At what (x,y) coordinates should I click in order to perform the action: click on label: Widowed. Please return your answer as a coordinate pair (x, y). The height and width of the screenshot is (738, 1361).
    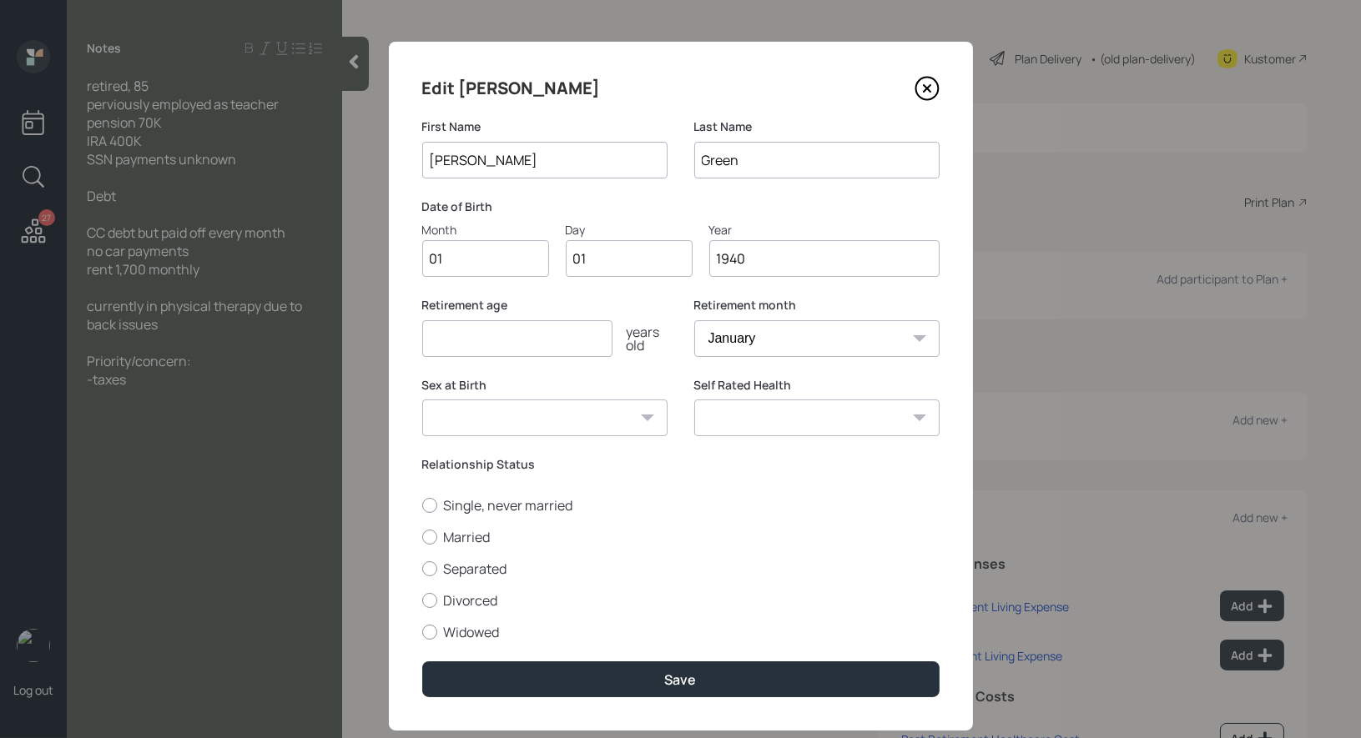
    Looking at the image, I should click on (681, 632).